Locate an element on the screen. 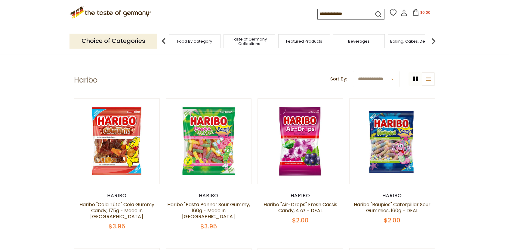  span: Food By Category is located at coordinates (194, 41).